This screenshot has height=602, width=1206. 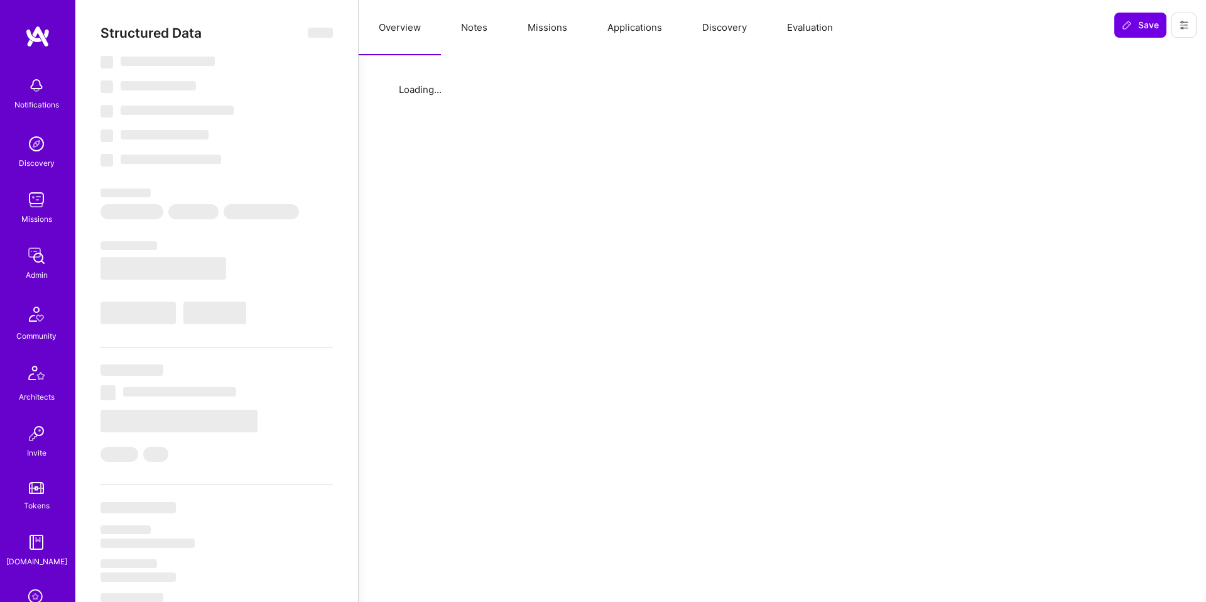 I want to click on img: Invite, so click(x=36, y=433).